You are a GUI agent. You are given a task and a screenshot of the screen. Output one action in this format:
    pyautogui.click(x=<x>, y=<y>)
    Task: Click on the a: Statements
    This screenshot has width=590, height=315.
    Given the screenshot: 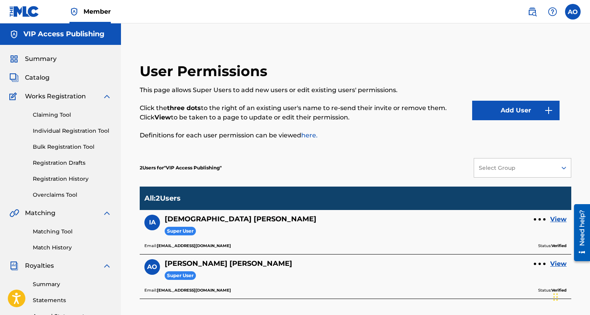 What is the action you would take?
    pyautogui.click(x=72, y=300)
    